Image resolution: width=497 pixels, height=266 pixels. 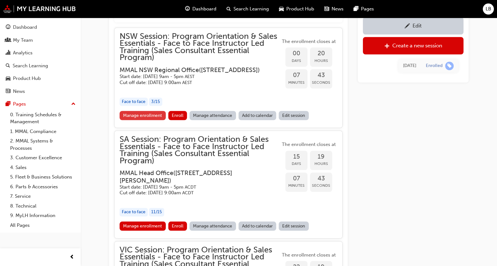 What do you see at coordinates (40, 9) in the screenshot?
I see `img: mmal` at bounding box center [40, 9].